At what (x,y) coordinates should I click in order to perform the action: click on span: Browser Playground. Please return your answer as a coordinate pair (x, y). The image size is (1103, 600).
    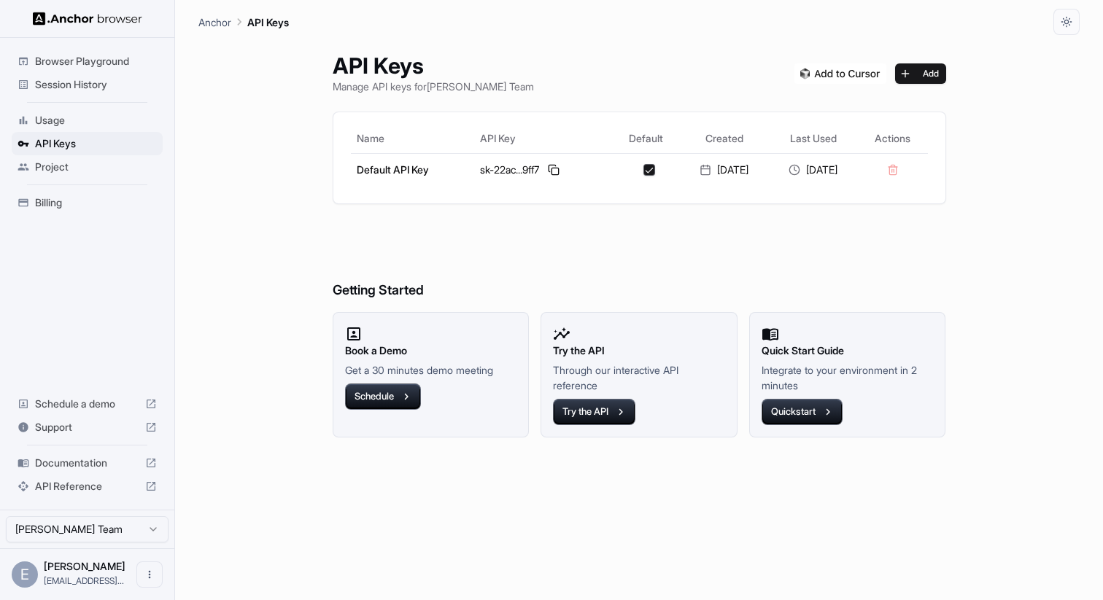
    Looking at the image, I should click on (96, 61).